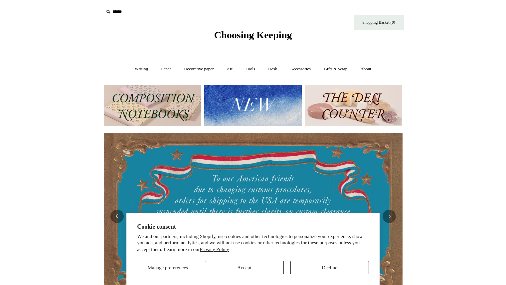 The image size is (506, 285). What do you see at coordinates (253, 243) in the screenshot?
I see `p: We and our partners, including Shopify, use cookies and other technologies to personalize your ex...` at bounding box center [253, 243].